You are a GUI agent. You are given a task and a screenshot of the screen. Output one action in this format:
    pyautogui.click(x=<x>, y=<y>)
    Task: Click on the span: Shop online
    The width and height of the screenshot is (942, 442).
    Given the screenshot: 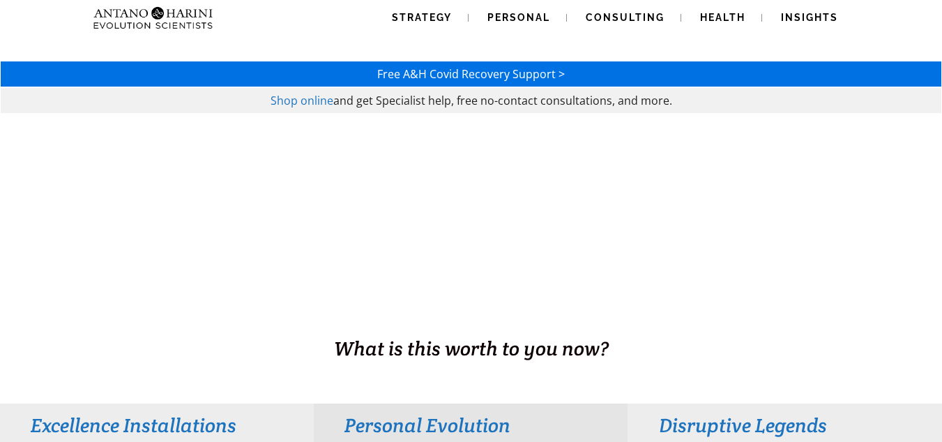 What is the action you would take?
    pyautogui.click(x=302, y=100)
    